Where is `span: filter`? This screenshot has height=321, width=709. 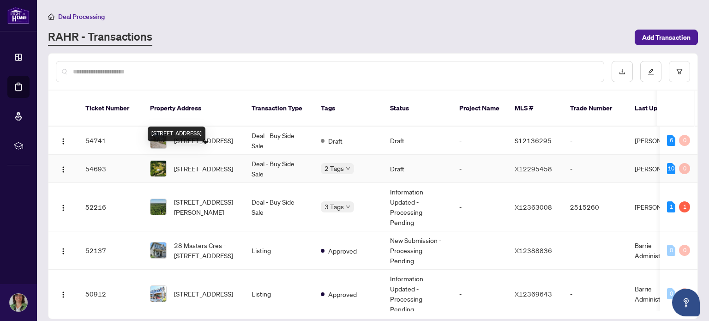 span: filter is located at coordinates (679, 72).